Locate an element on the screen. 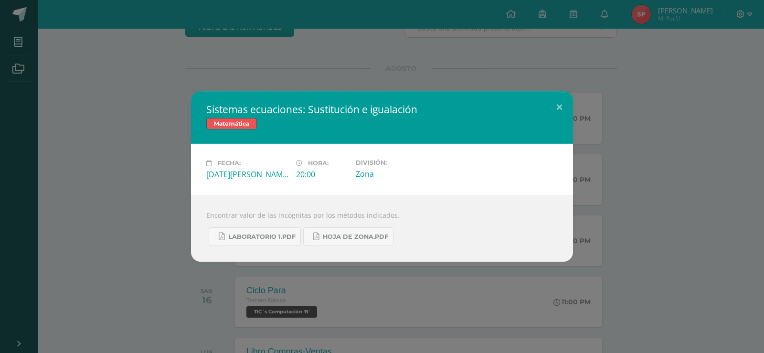 This screenshot has width=764, height=353. span: Matemática is located at coordinates (232, 124).